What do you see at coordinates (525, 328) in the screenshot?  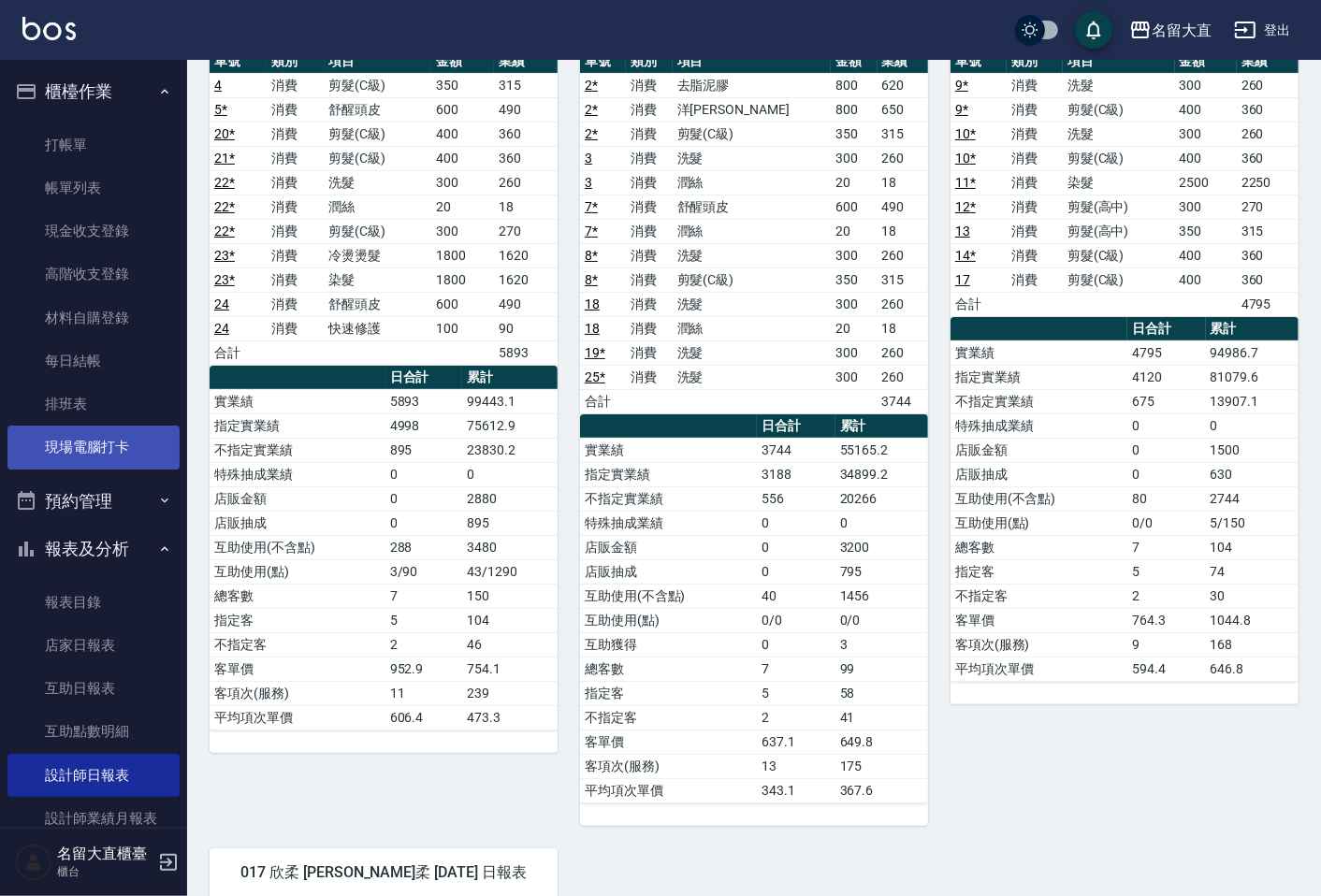 I see `td: 90` at bounding box center [525, 328].